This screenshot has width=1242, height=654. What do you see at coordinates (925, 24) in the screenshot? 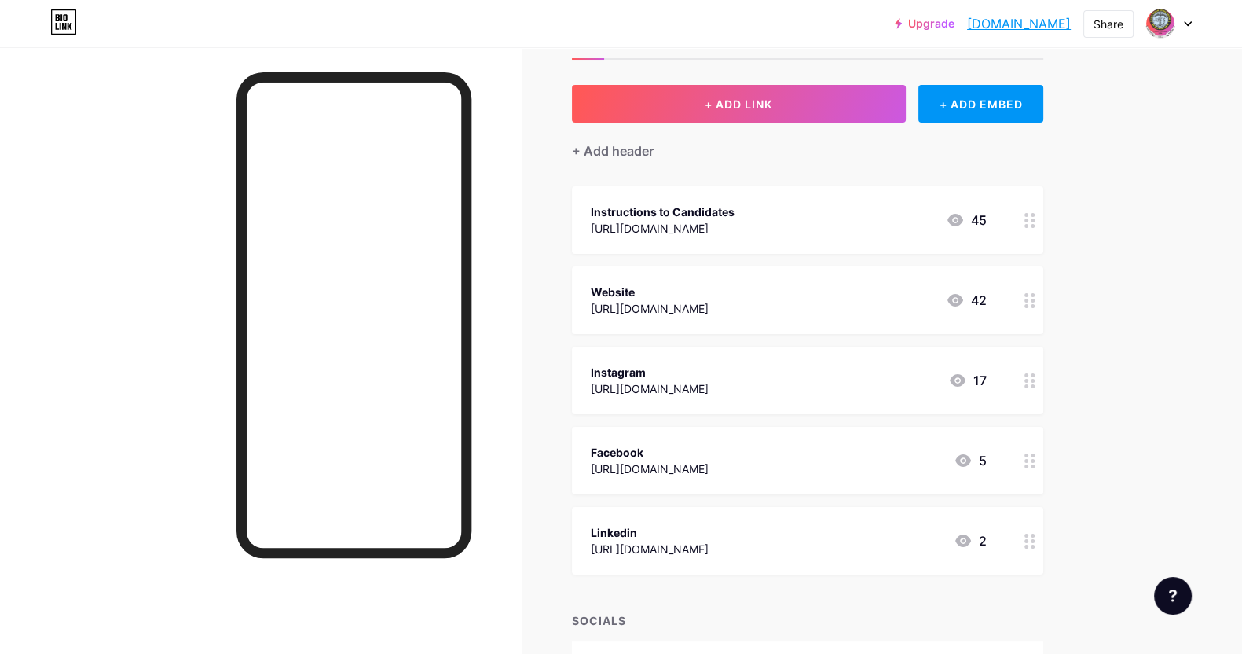
I see `a: Upgrade` at bounding box center [925, 24].